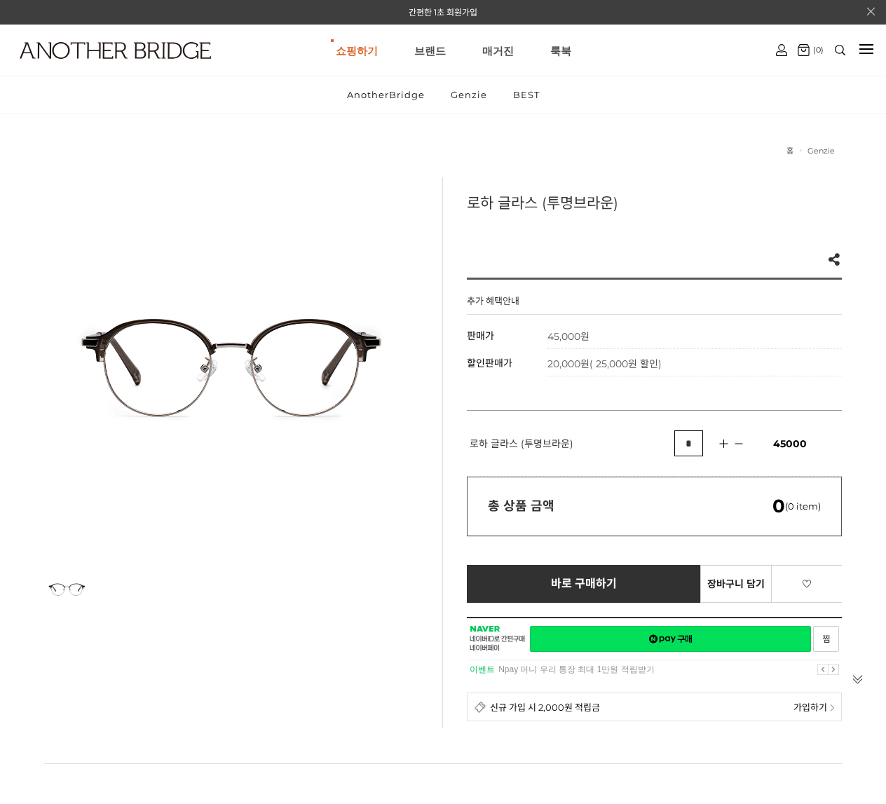 The height and width of the screenshot is (804, 886). Describe the element at coordinates (790, 151) in the screenshot. I see `a: 홈` at that location.